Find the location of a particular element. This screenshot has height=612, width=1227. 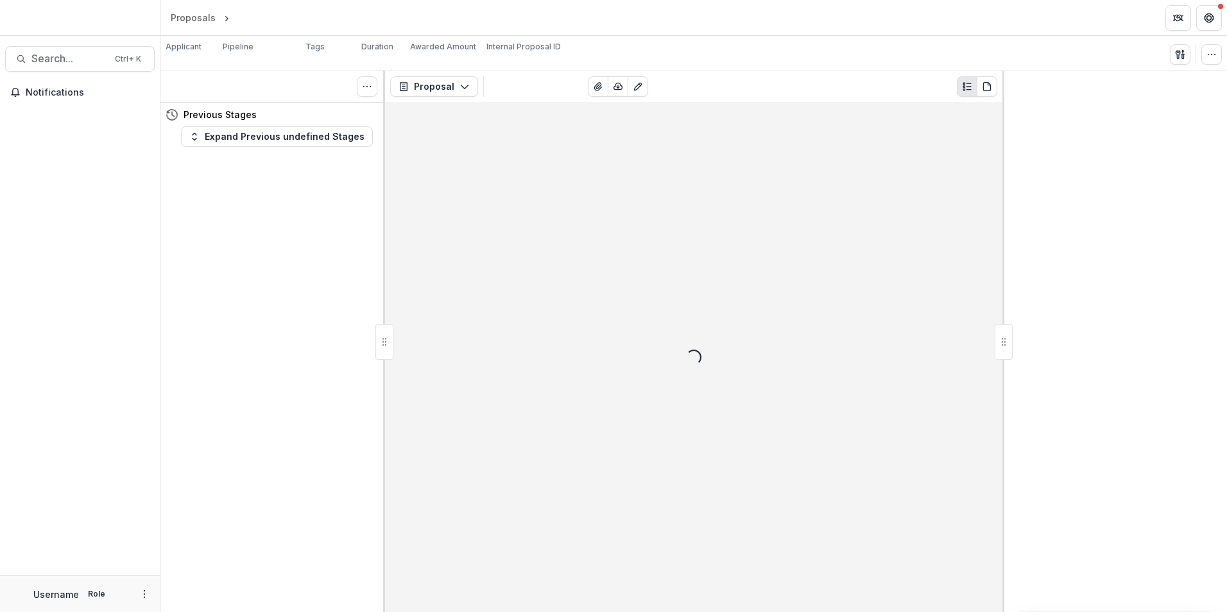

h4: Previous Stages is located at coordinates (220, 114).